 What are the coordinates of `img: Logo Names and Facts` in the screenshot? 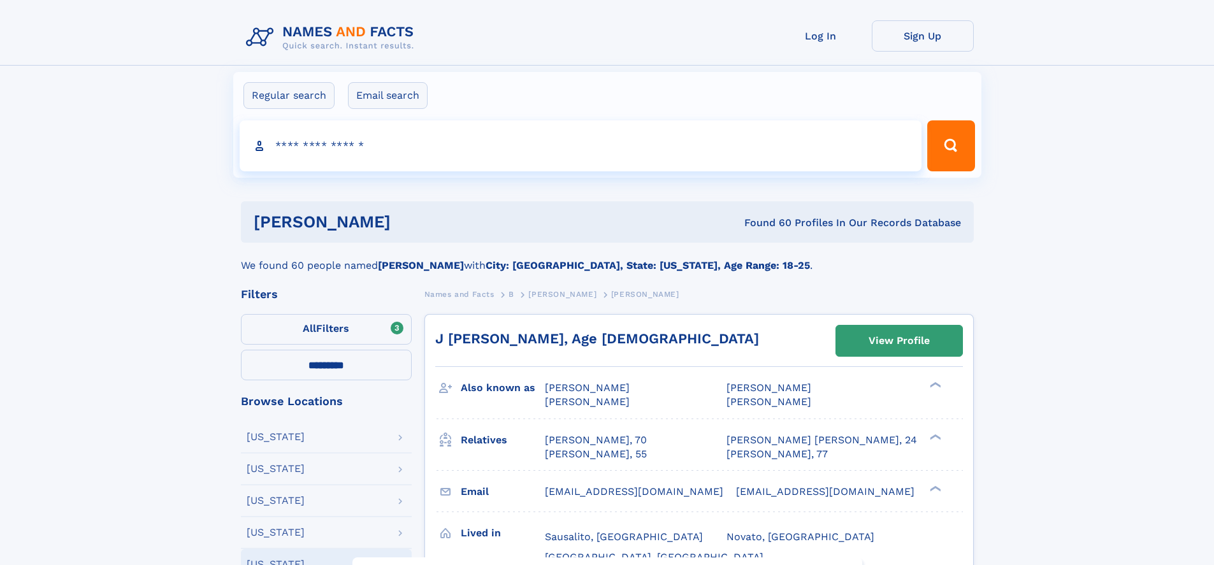 It's located at (333, 38).